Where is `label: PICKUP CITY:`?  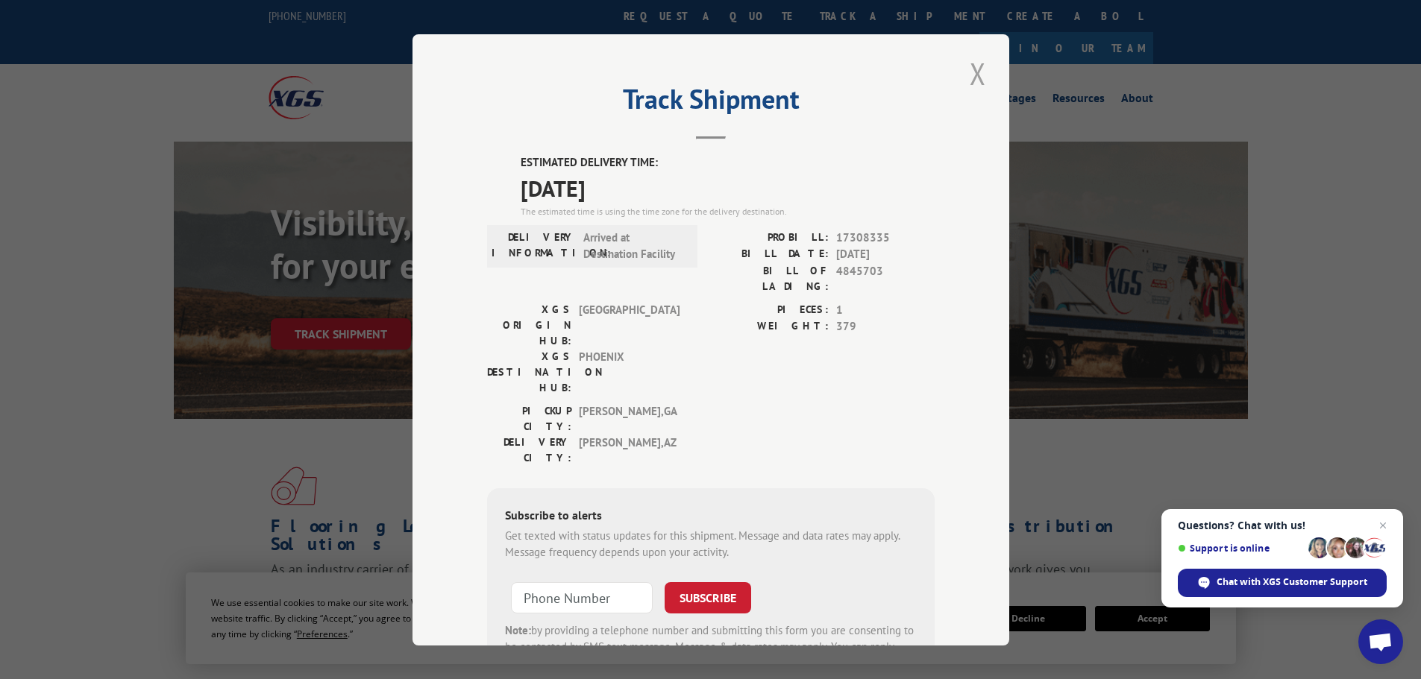
label: PICKUP CITY: is located at coordinates (529, 418).